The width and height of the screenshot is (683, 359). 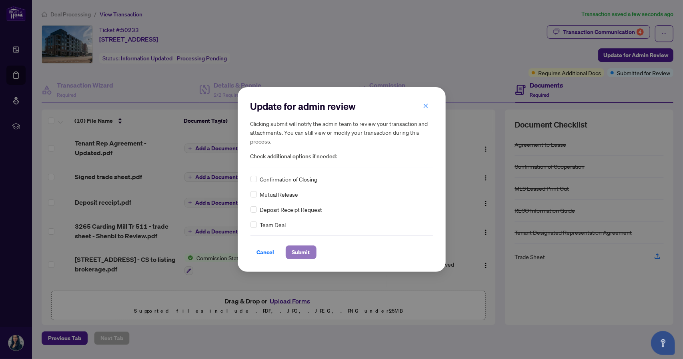 I want to click on span: close, so click(x=426, y=106).